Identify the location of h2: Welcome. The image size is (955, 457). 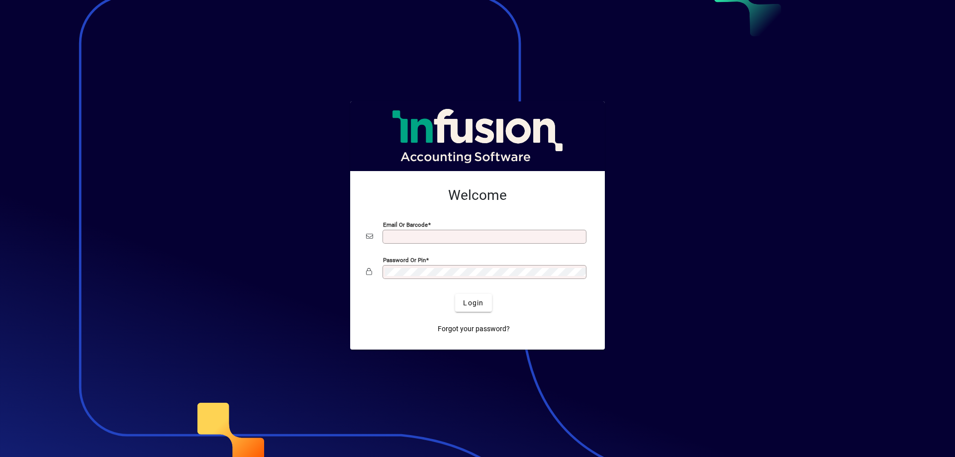
(477, 195).